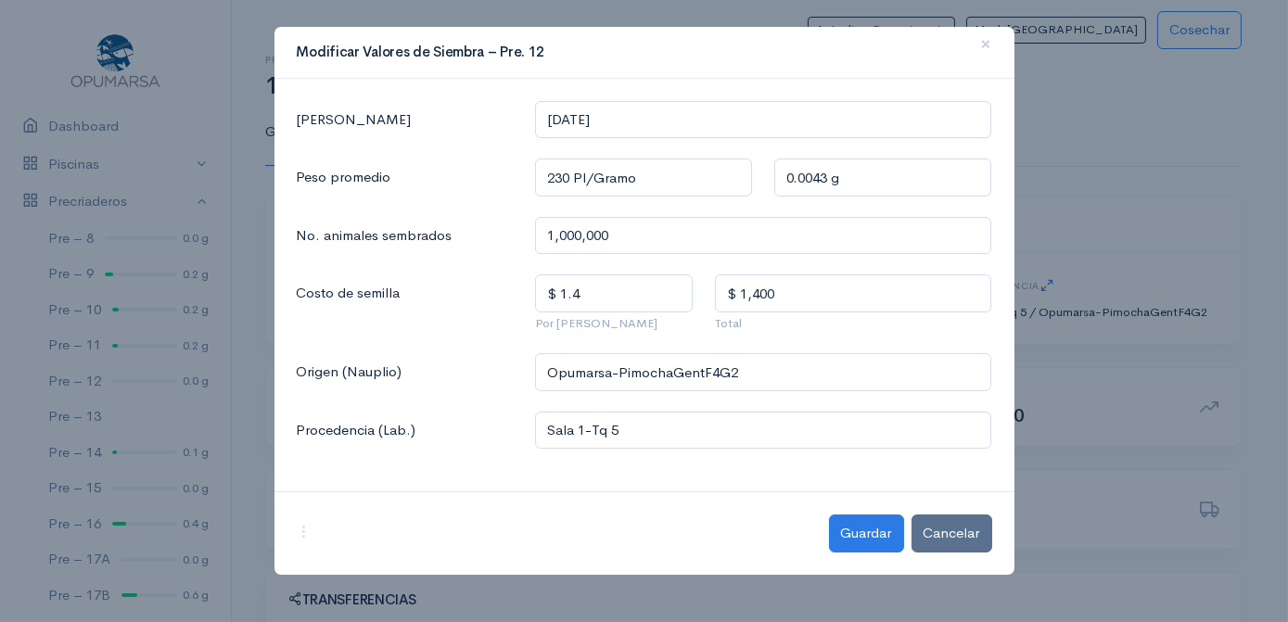  I want to click on label: Procedencia (Lab.), so click(405, 430).